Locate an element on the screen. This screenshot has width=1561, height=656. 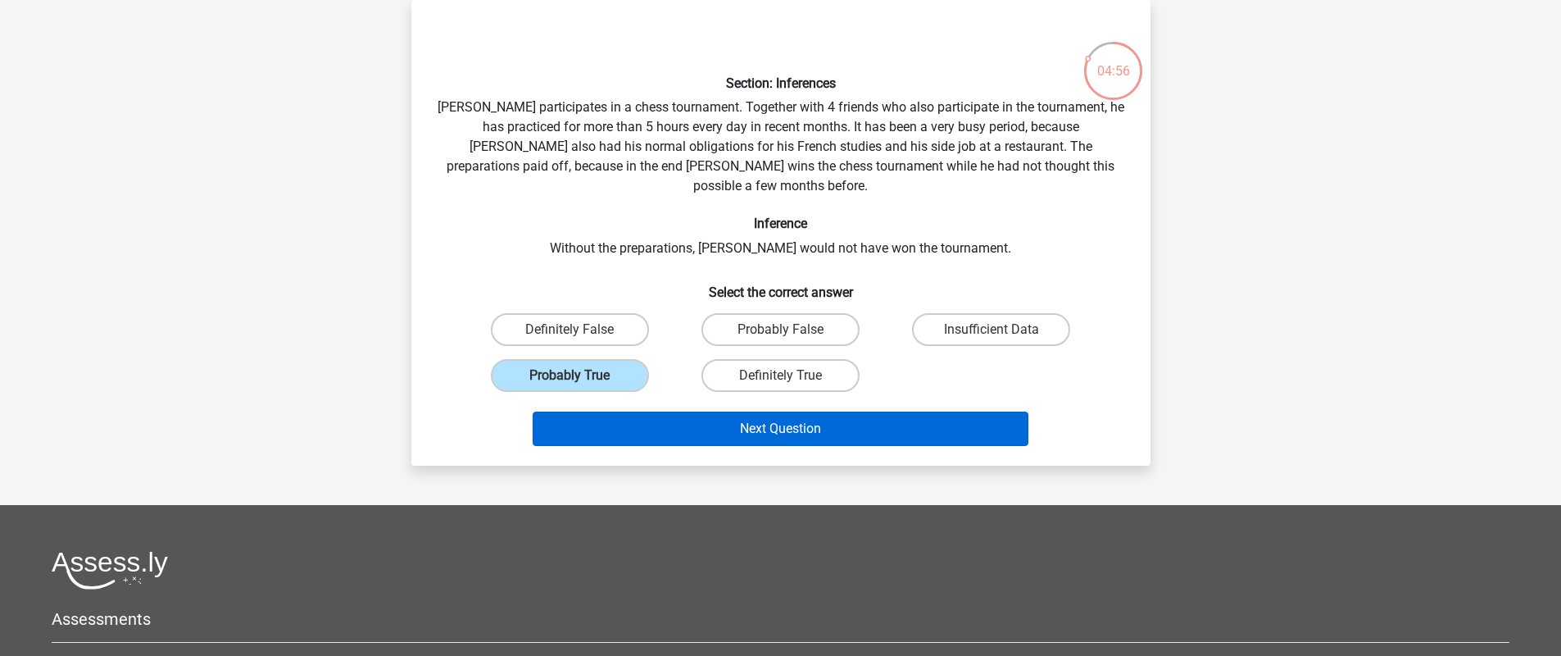
label: Definitely True is located at coordinates (780, 375).